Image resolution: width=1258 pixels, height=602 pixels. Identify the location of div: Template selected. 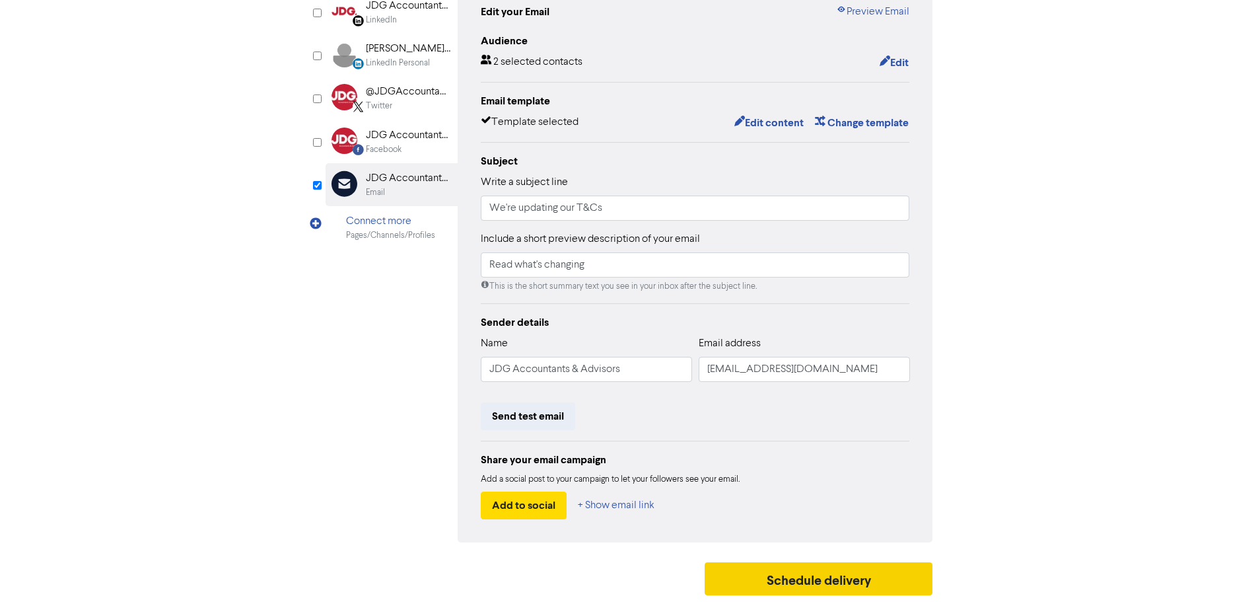
(530, 123).